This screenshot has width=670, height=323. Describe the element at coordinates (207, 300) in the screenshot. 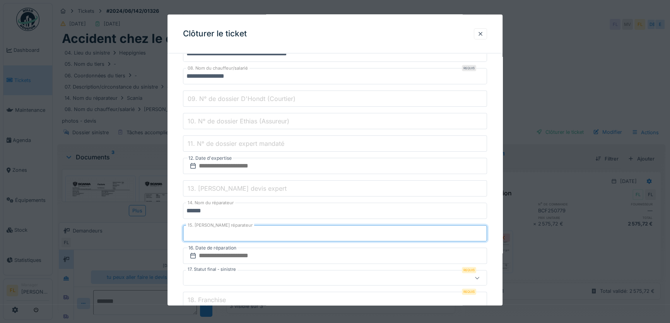

I see `label: 18. Franchise` at that location.